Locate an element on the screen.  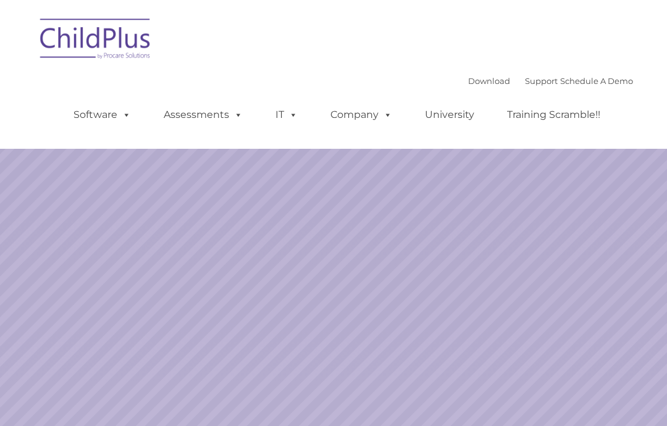
a: Company is located at coordinates (361, 115).